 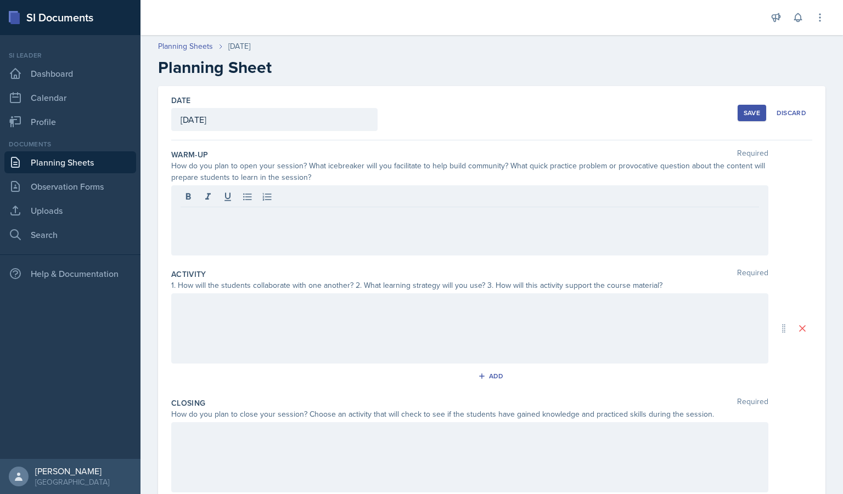 What do you see at coordinates (752, 113) in the screenshot?
I see `button: Save` at bounding box center [752, 113].